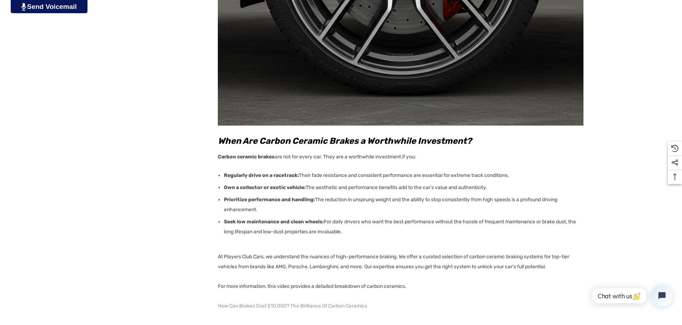  Describe the element at coordinates (269, 200) in the screenshot. I see `b: Prioritize performance and handling:` at that location.